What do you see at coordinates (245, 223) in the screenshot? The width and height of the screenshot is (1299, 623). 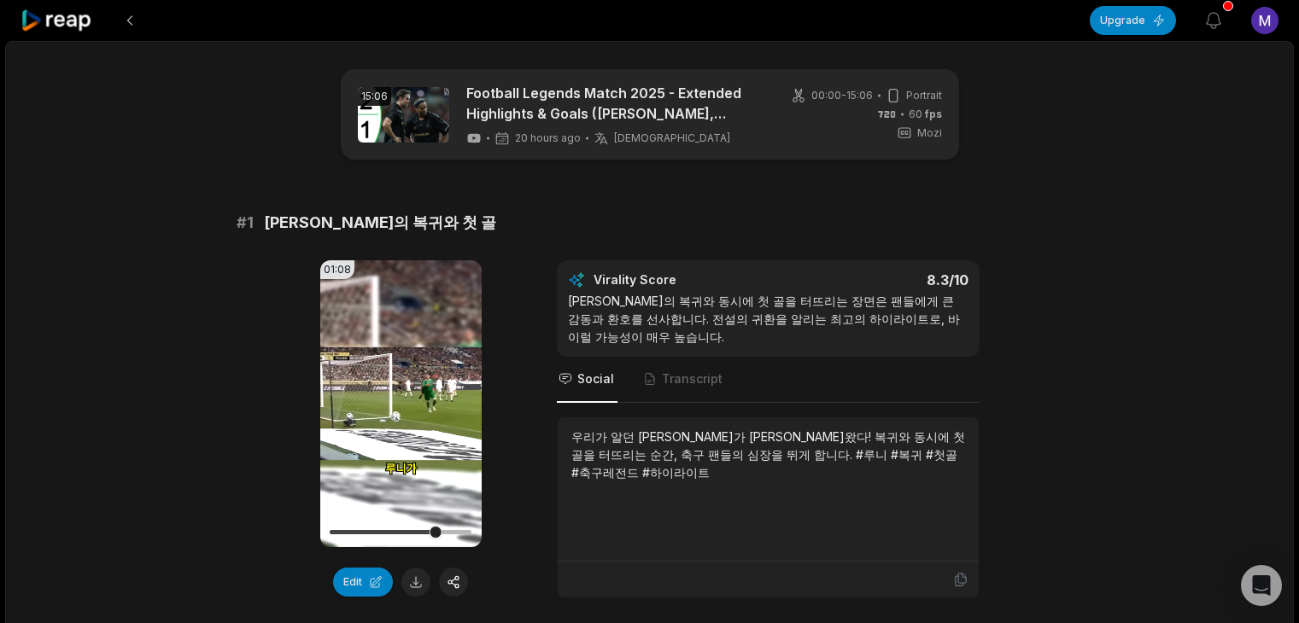 I see `span: # 1` at bounding box center [245, 223].